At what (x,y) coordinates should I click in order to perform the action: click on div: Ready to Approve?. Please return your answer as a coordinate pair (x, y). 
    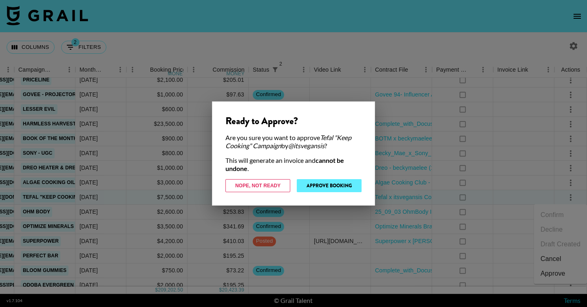
    Looking at the image, I should click on (293, 121).